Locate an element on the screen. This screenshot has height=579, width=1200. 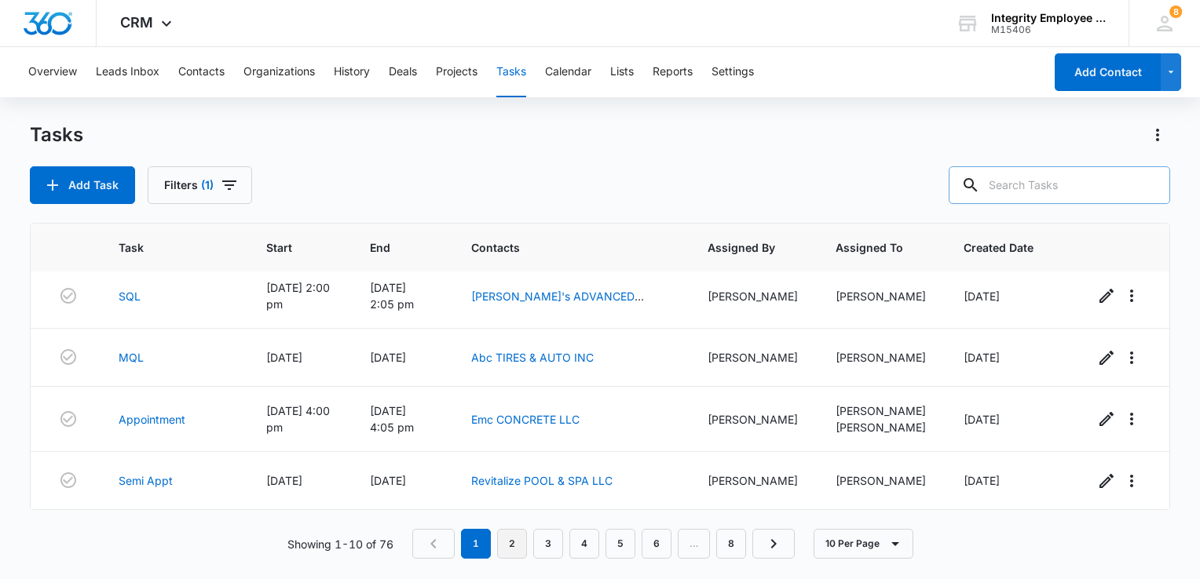
a: Revitalize POOL & SPA LLC is located at coordinates (542, 481).